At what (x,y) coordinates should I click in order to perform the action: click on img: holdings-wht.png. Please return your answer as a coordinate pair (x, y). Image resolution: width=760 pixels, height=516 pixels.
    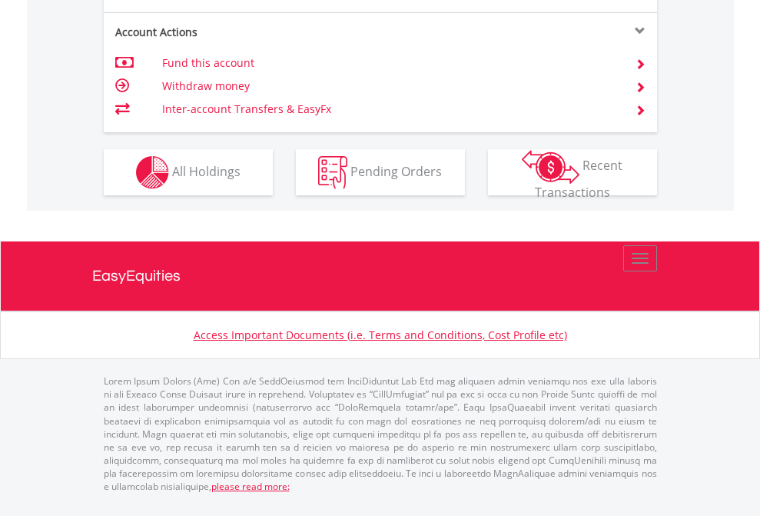
    Looking at the image, I should click on (152, 172).